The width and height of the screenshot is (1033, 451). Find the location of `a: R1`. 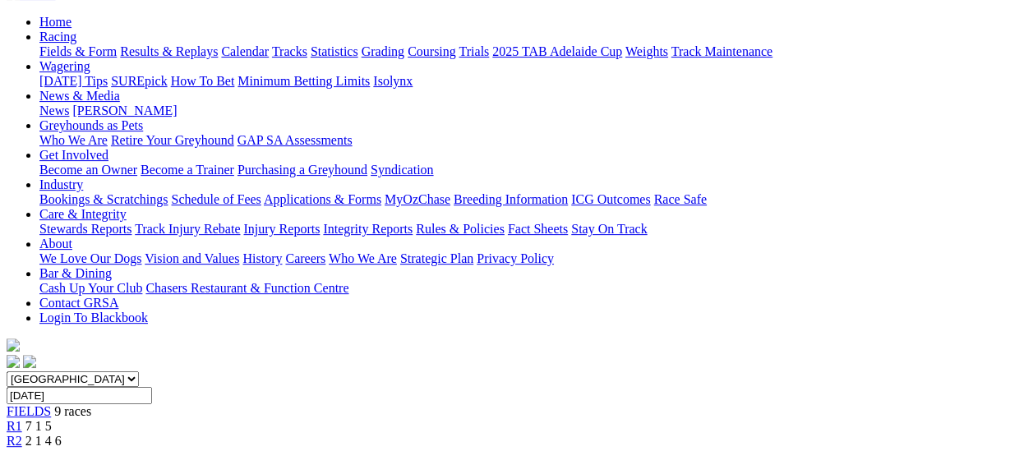

a: R1 is located at coordinates (14, 426).